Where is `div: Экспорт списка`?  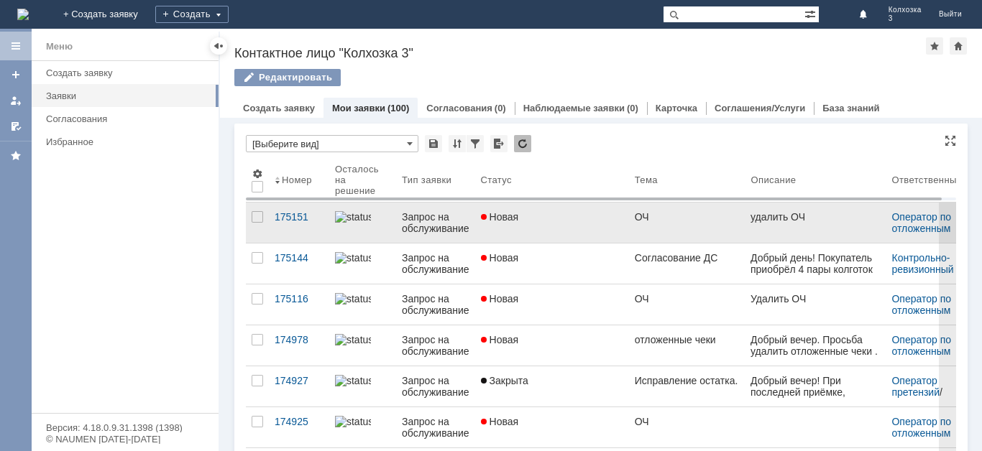 div: Экспорт списка is located at coordinates (499, 144).